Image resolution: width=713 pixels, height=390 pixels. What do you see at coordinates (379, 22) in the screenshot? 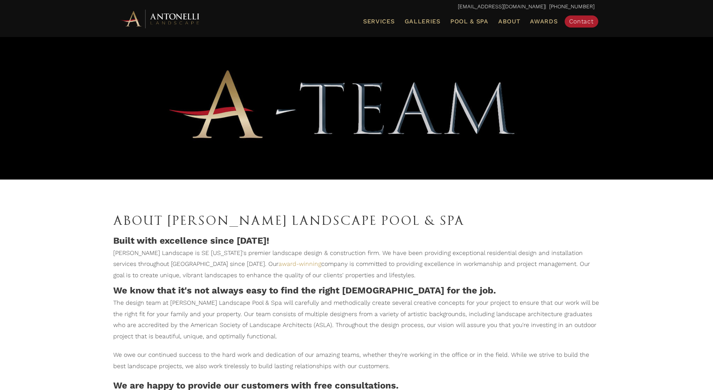
I see `a: Services` at bounding box center [379, 22].